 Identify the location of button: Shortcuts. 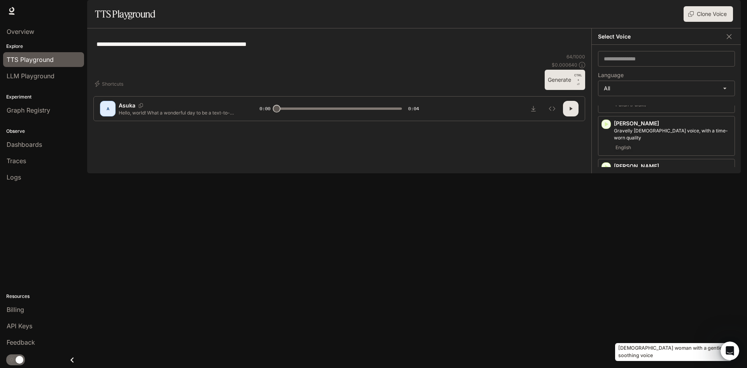
(110, 84).